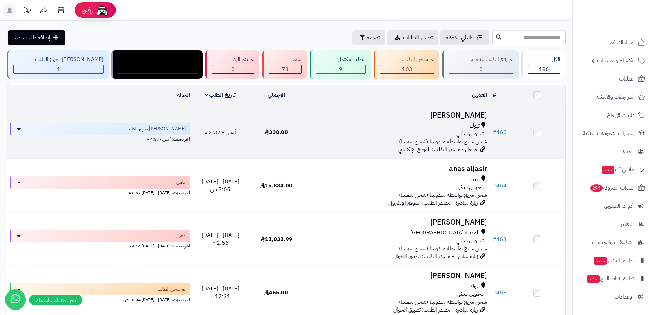 The width and height of the screenshot is (653, 315). I want to click on div: 103, so click(407, 69).